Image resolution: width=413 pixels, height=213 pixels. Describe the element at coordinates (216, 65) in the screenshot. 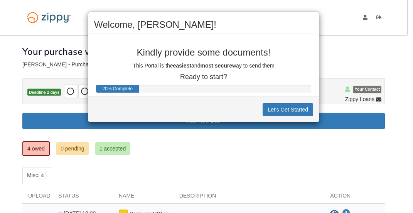

I see `b: most secure` at that location.